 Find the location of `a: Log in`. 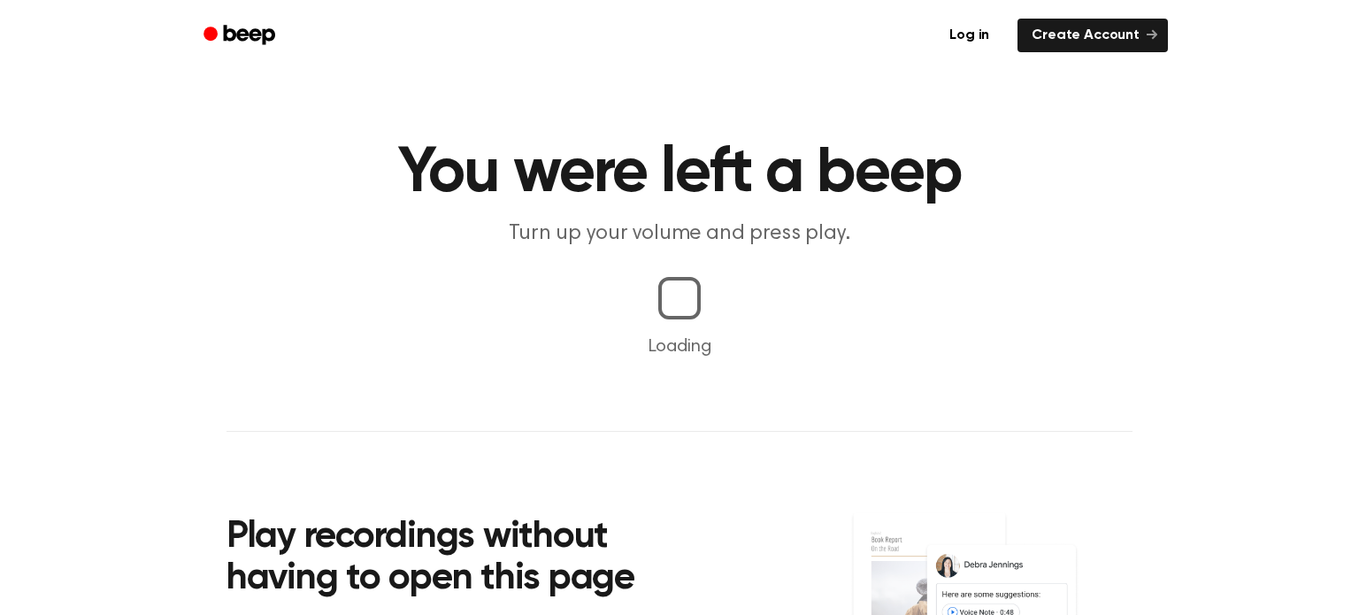

a: Log in is located at coordinates (969, 35).